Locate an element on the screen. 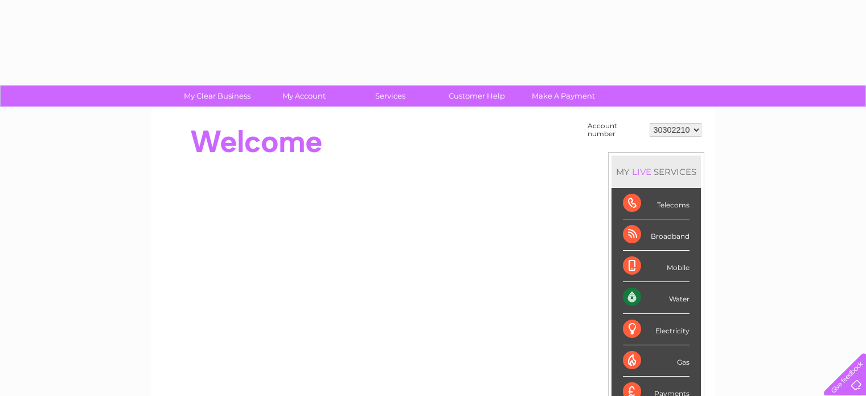 The width and height of the screenshot is (866, 396). div: MY SERVICES is located at coordinates (656, 171).